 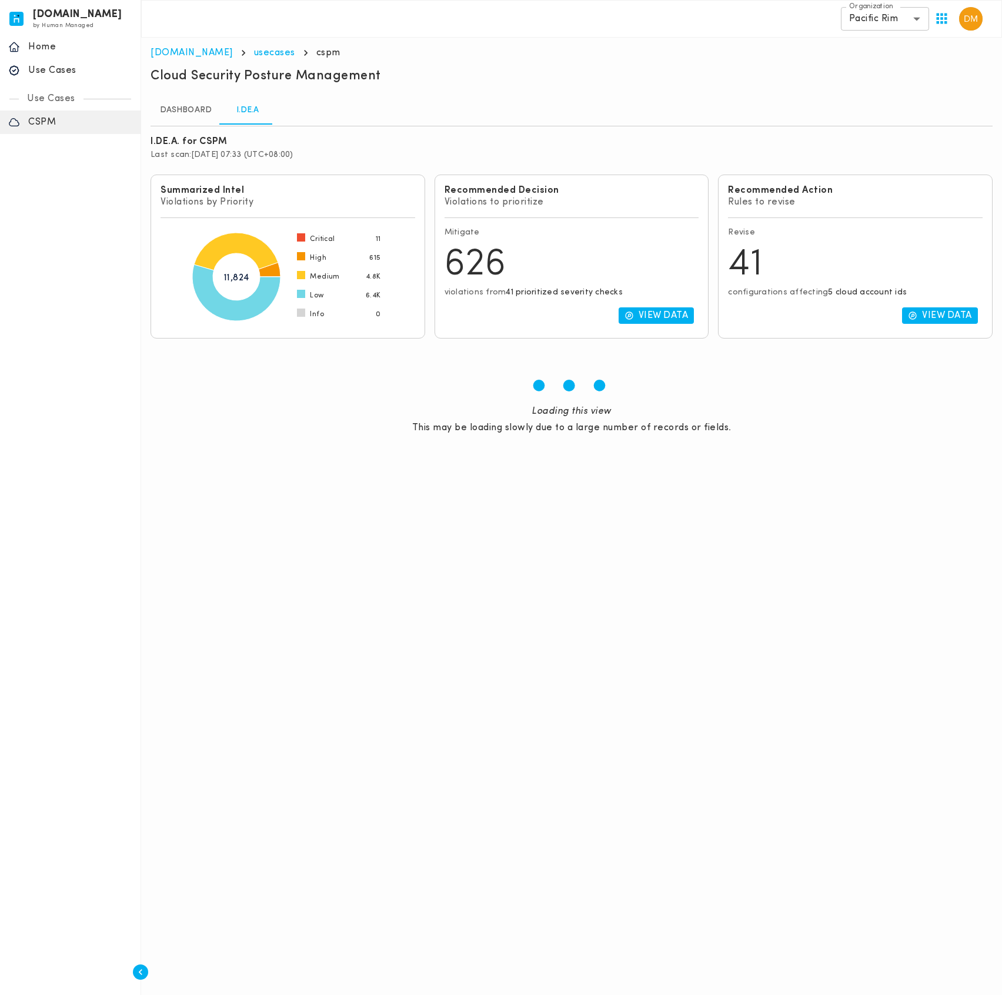 What do you see at coordinates (855, 293) in the screenshot?
I see `p: configurations affecting` at bounding box center [855, 293].